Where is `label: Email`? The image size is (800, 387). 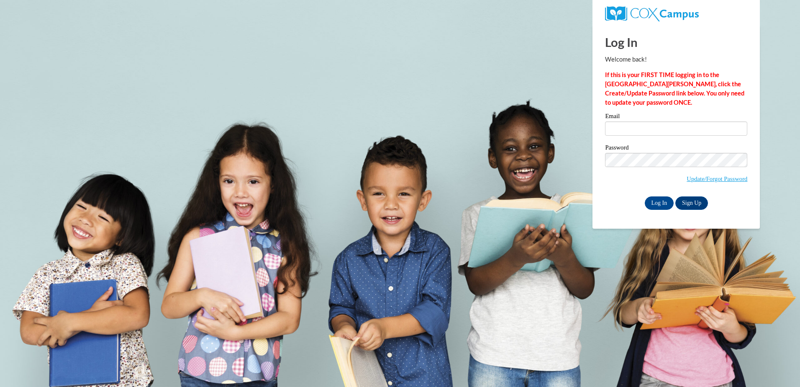 label: Email is located at coordinates (677, 117).